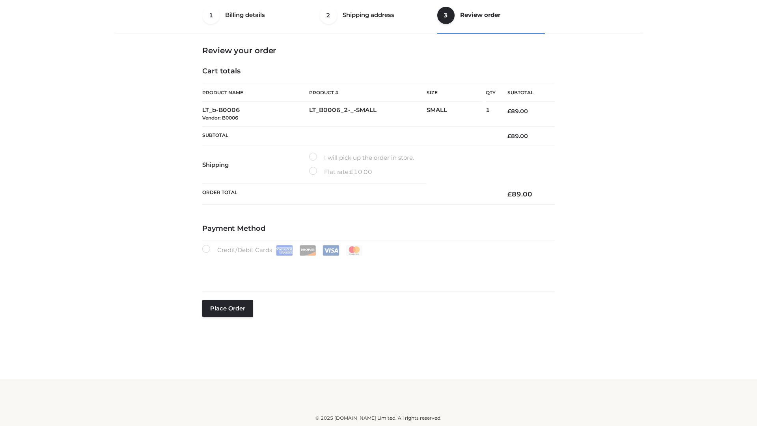  I want to click on bdi: 10.00, so click(361, 172).